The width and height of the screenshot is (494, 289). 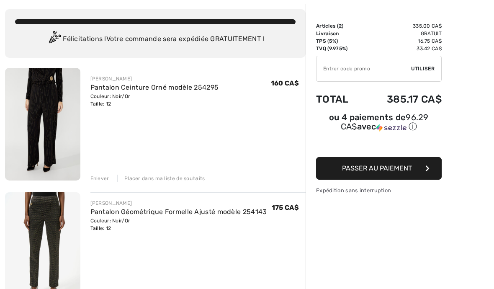 I want to click on td: Livraison, so click(x=339, y=33).